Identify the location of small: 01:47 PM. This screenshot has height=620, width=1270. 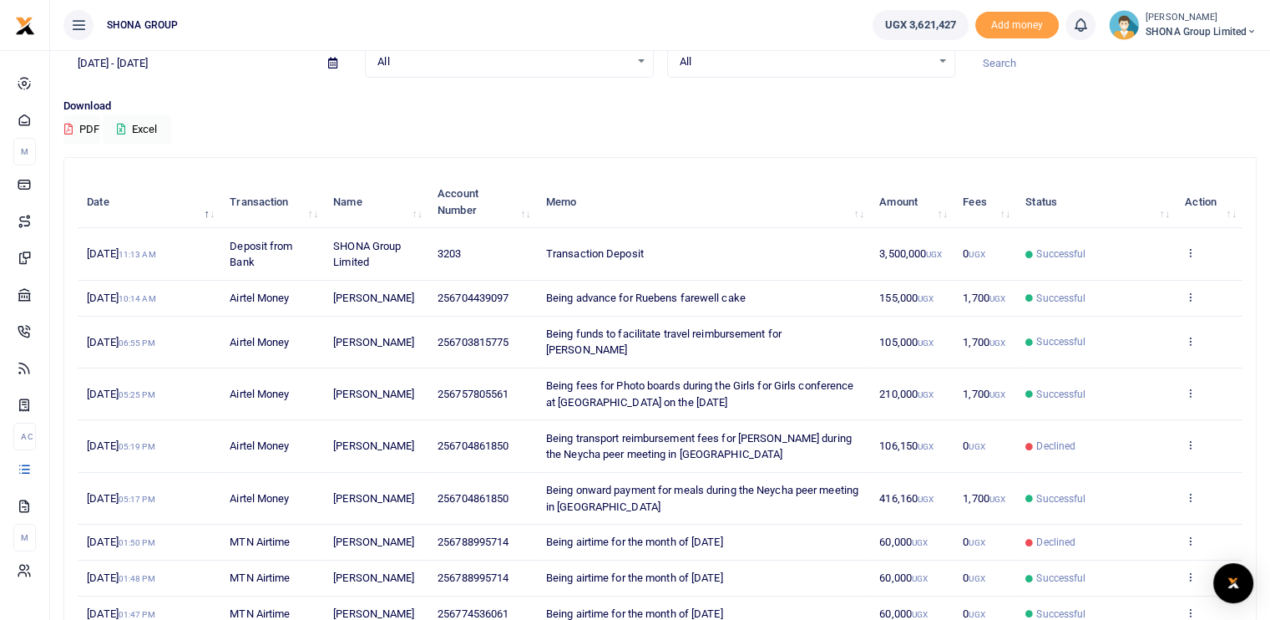
(137, 614).